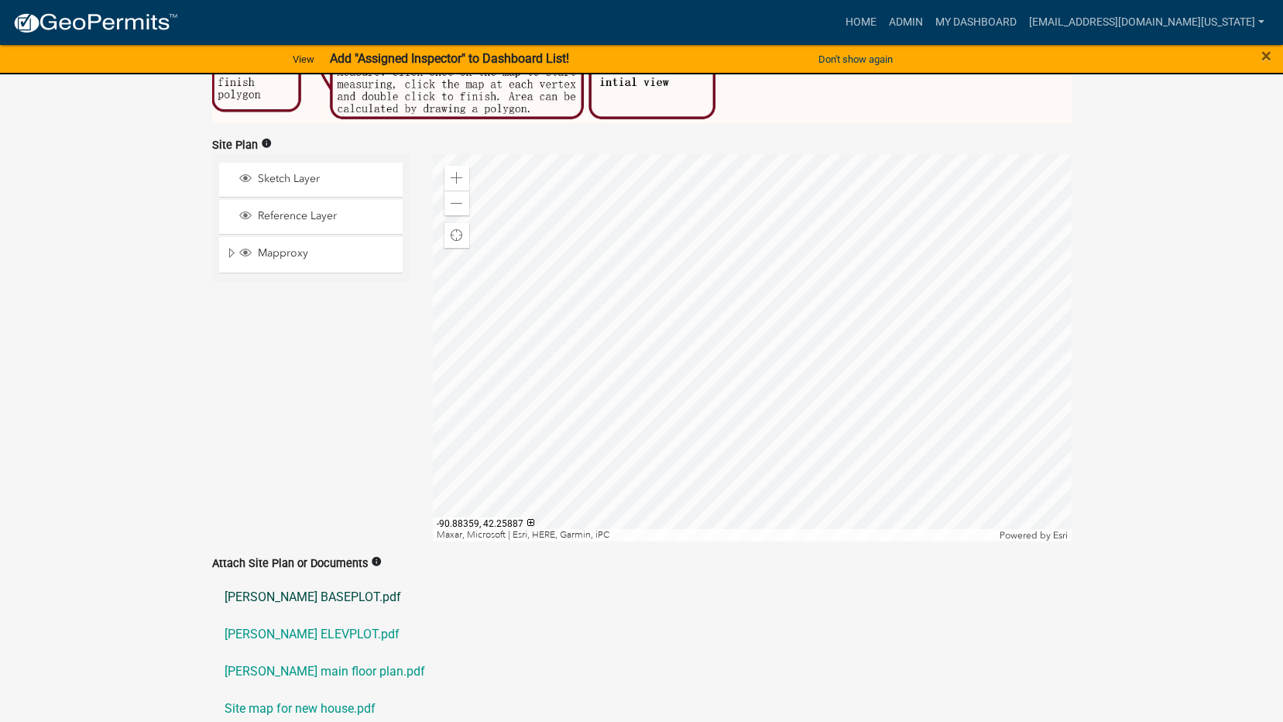  Describe the element at coordinates (457, 235) in the screenshot. I see `div: Find my location` at that location.